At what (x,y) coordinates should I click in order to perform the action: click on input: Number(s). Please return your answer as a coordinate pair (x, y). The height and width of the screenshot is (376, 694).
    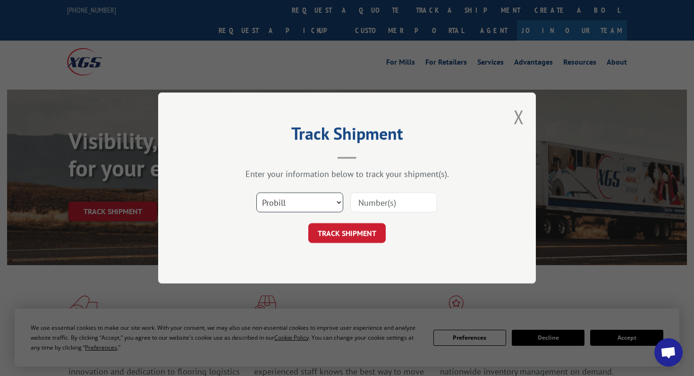
    Looking at the image, I should click on (394, 202).